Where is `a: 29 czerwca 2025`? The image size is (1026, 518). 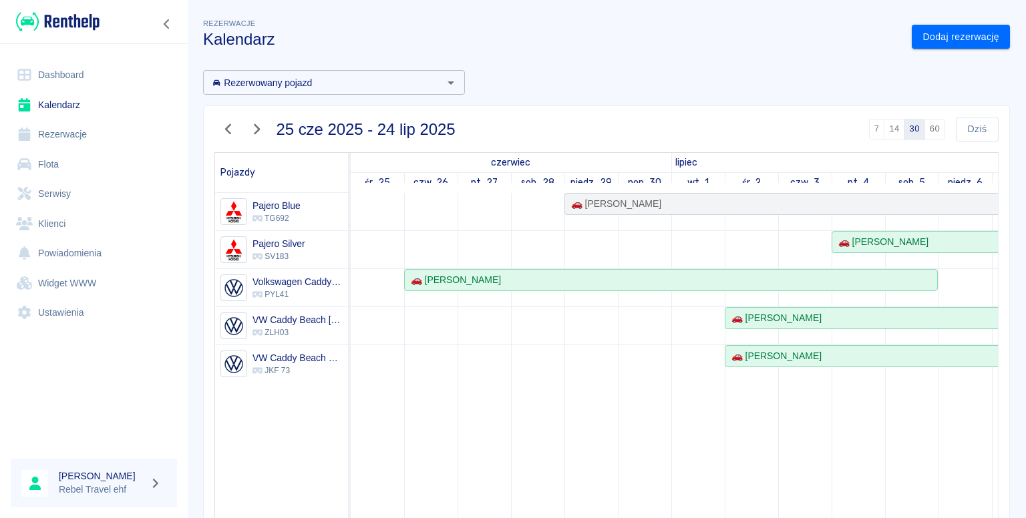 a: 29 czerwca 2025 is located at coordinates (591, 182).